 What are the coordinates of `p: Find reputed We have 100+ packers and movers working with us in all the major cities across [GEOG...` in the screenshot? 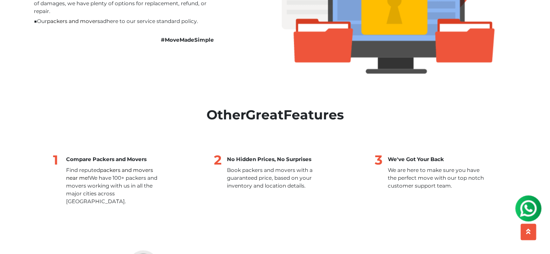 It's located at (114, 186).